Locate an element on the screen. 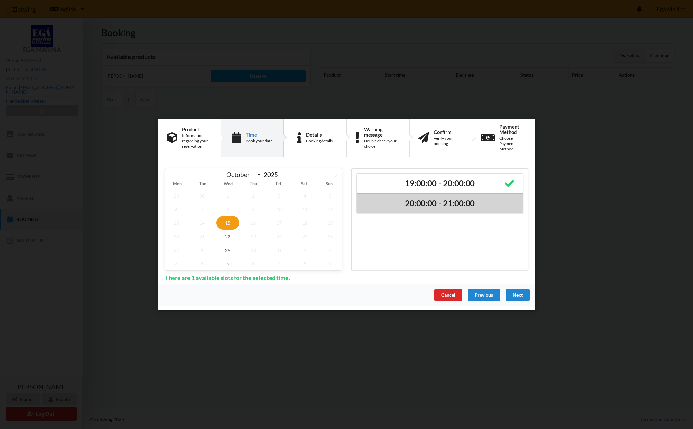 The width and height of the screenshot is (693, 429). div: Booking details is located at coordinates (319, 141).